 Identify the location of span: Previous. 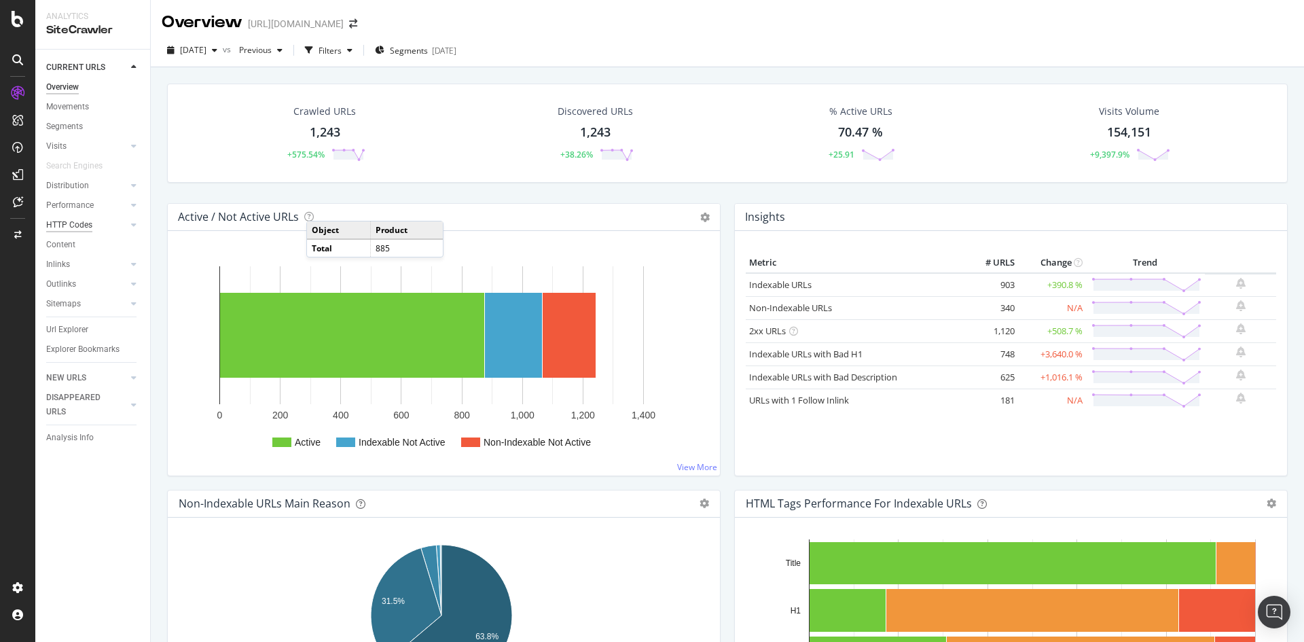
(253, 50).